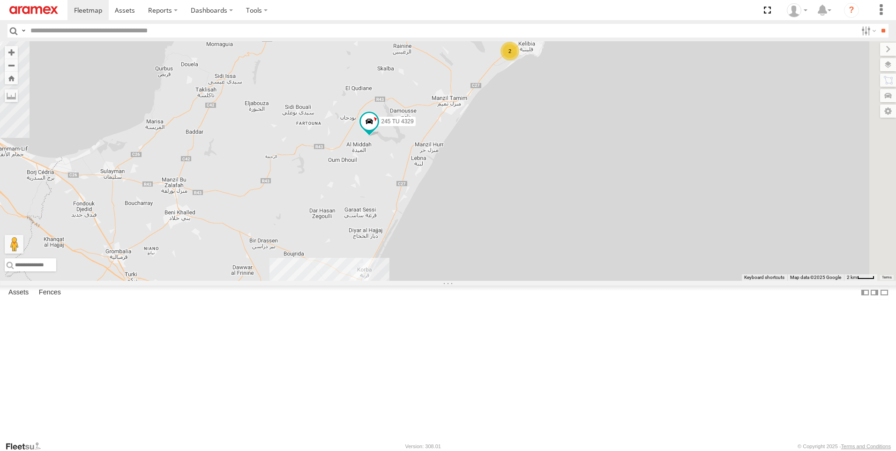 The height and width of the screenshot is (451, 896). Describe the element at coordinates (50, 293) in the screenshot. I see `label: Fences` at that location.